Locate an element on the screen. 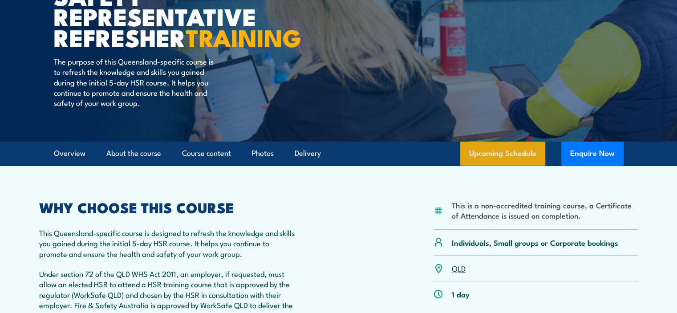  p: This Queensland-specific course is designed to refresh the knowledge and skills you gained during... is located at coordinates (169, 243).